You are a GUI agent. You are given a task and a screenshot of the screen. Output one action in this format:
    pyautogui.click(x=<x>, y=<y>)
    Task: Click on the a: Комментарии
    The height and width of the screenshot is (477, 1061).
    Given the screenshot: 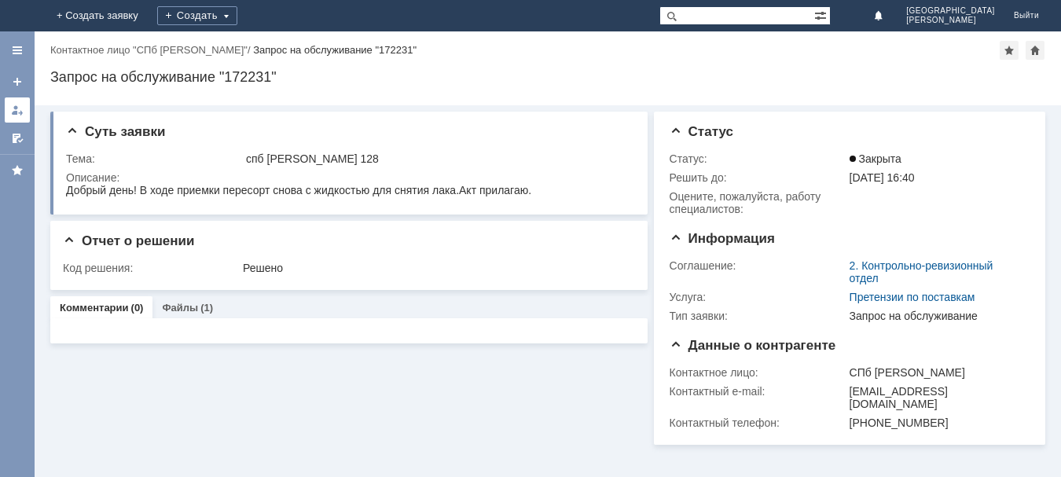 What is the action you would take?
    pyautogui.click(x=94, y=307)
    